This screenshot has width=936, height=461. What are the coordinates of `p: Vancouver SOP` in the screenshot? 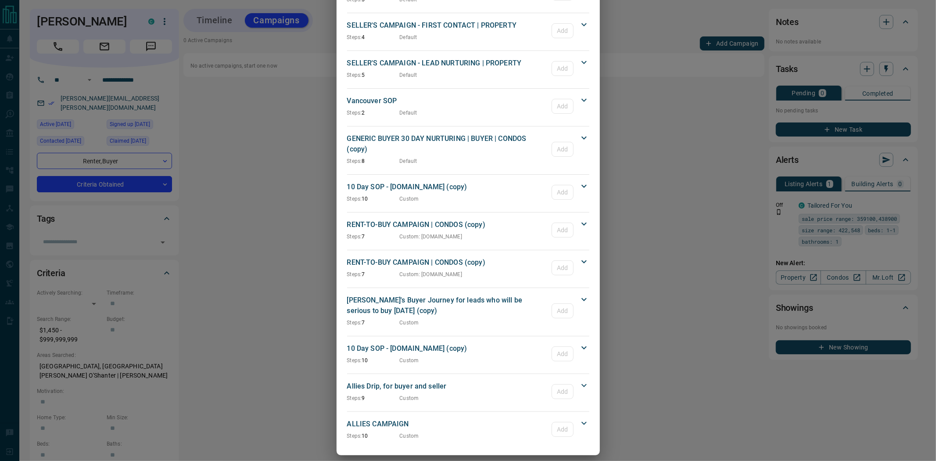 It's located at (447, 101).